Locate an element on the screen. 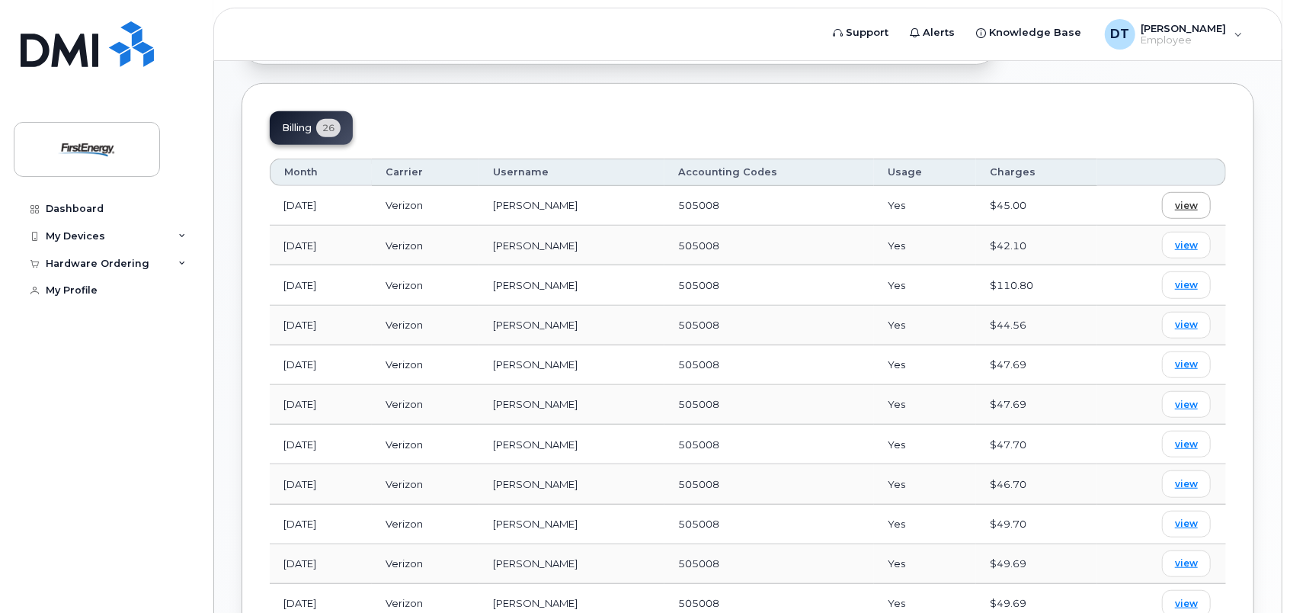  div: $47.70 is located at coordinates (1036, 444).